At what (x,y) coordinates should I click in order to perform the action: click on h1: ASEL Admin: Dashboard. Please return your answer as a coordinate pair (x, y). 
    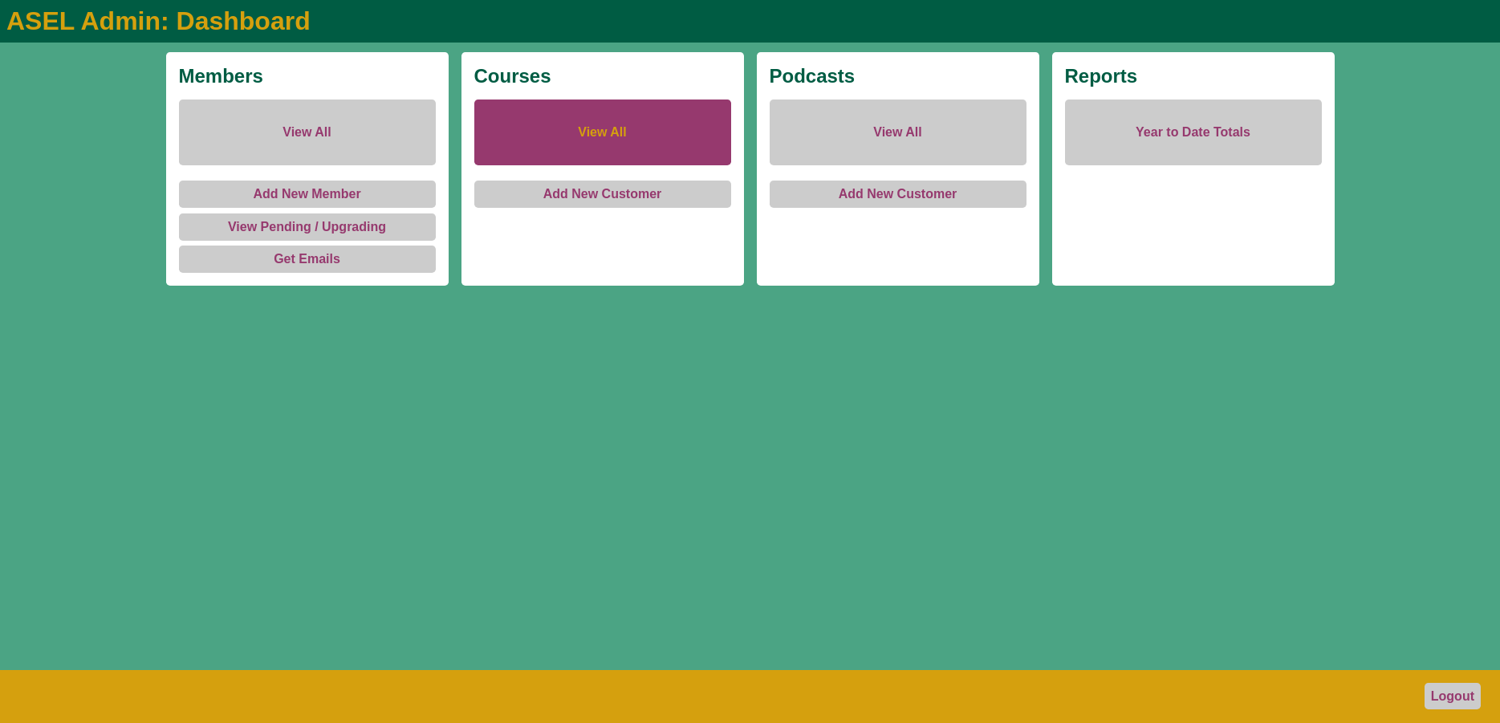
    Looking at the image, I should click on (750, 21).